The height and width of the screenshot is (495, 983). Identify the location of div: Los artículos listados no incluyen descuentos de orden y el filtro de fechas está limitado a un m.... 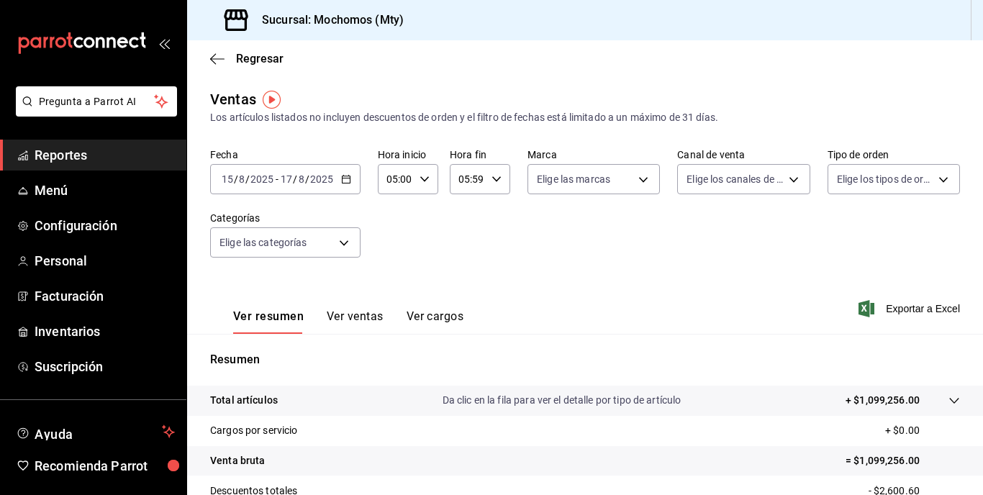
(585, 117).